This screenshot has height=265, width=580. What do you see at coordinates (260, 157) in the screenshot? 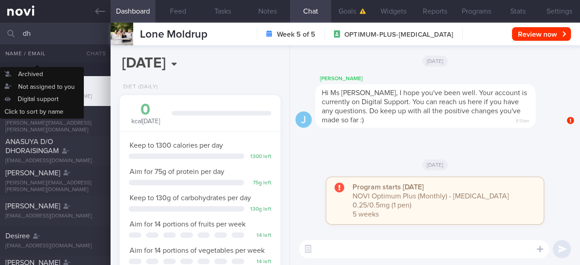
I see `div: 1300 left` at bounding box center [260, 157].